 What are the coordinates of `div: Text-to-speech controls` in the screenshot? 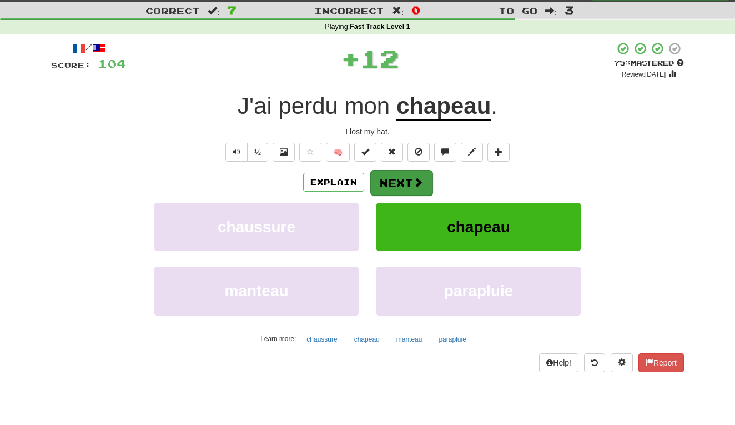 It's located at (245, 152).